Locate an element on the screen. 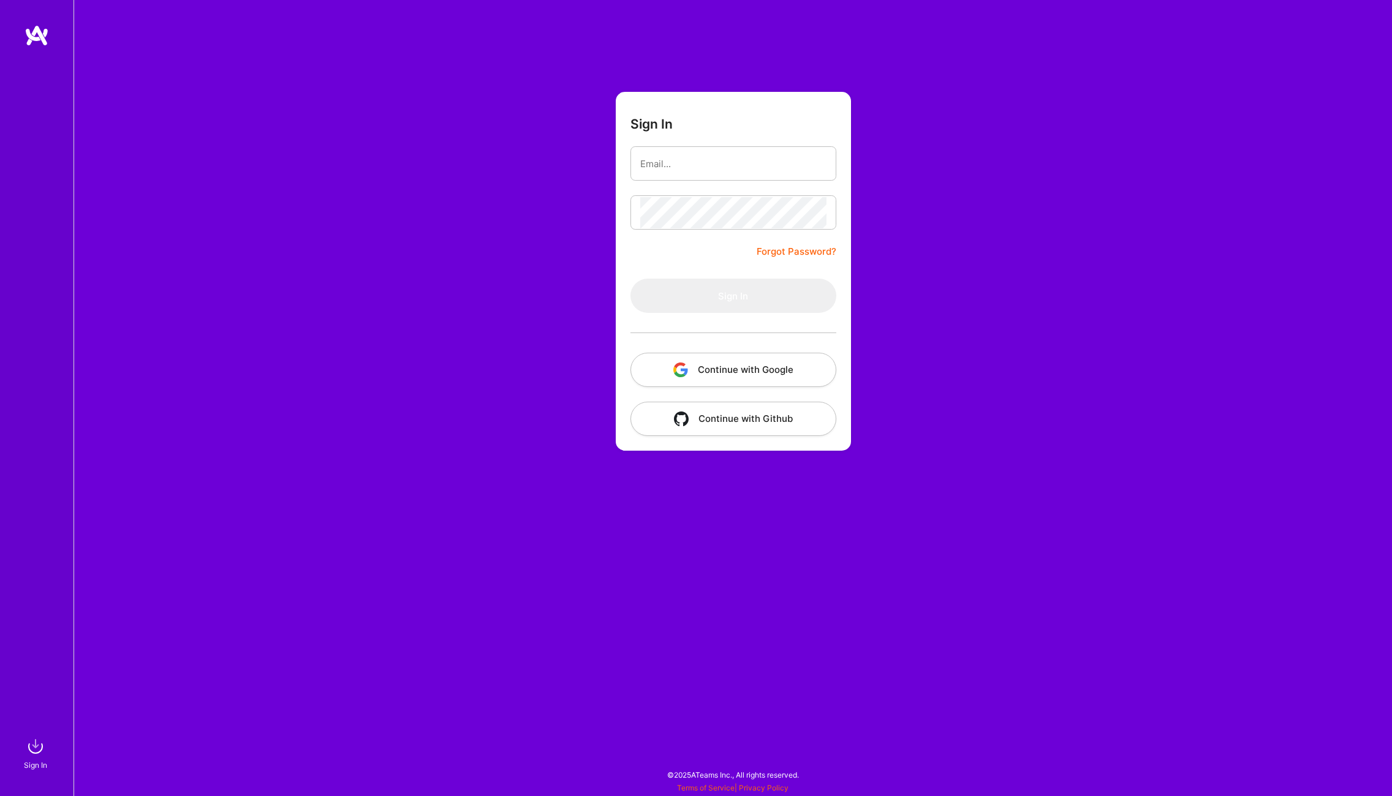  input: Email... is located at coordinates (733, 164).